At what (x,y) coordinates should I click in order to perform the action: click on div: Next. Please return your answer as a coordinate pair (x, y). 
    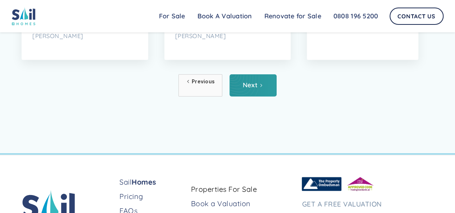
    Looking at the image, I should click on (250, 85).